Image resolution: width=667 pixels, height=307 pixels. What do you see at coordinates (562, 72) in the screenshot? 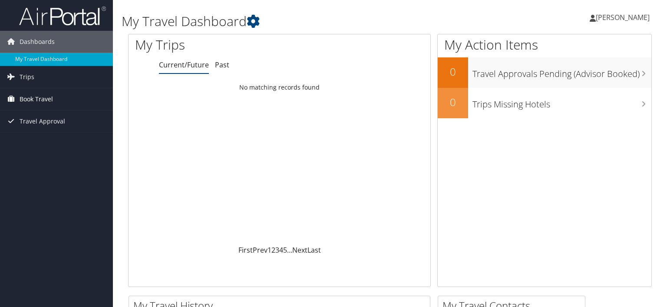
I see `h3: Travel Approvals Pending (Advisor Booked)` at bounding box center [562, 72].